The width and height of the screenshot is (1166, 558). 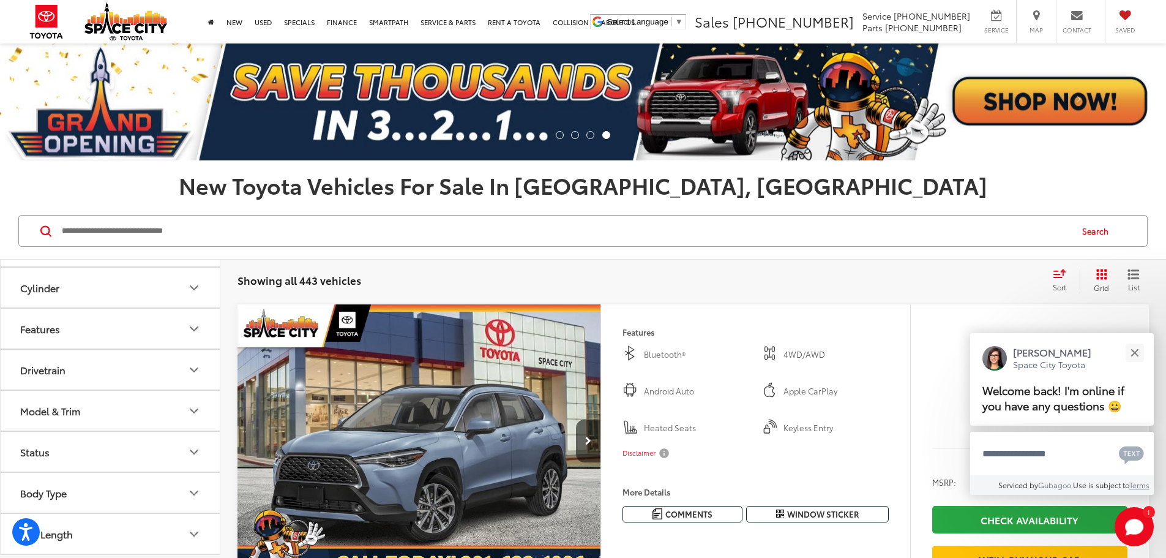 I want to click on span: Contact, so click(x=1077, y=30).